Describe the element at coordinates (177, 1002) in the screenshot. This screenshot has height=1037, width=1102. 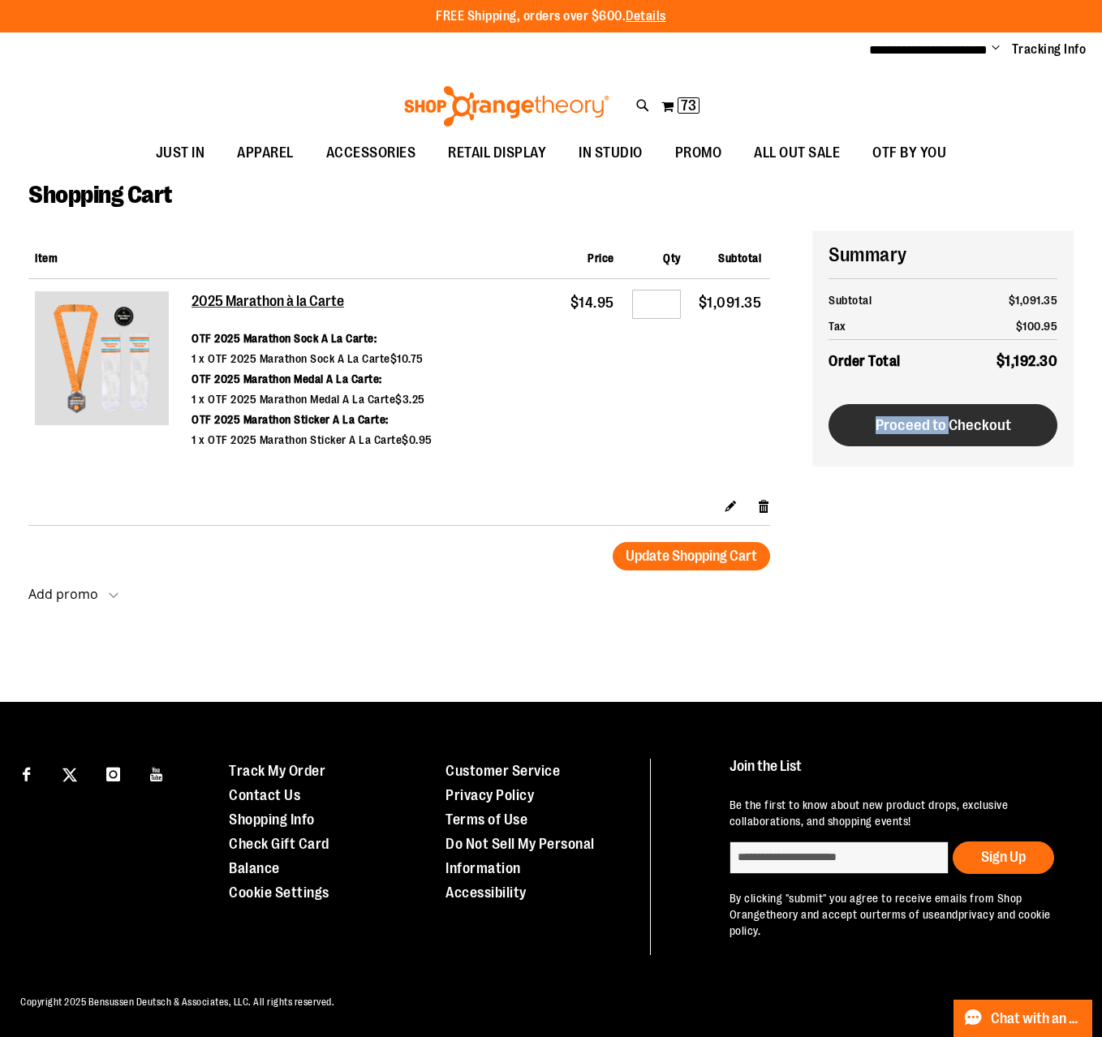
I see `span: Copyright 2025 Bensussen Deutsch & Associates, LLC. All rights reserved.` at that location.